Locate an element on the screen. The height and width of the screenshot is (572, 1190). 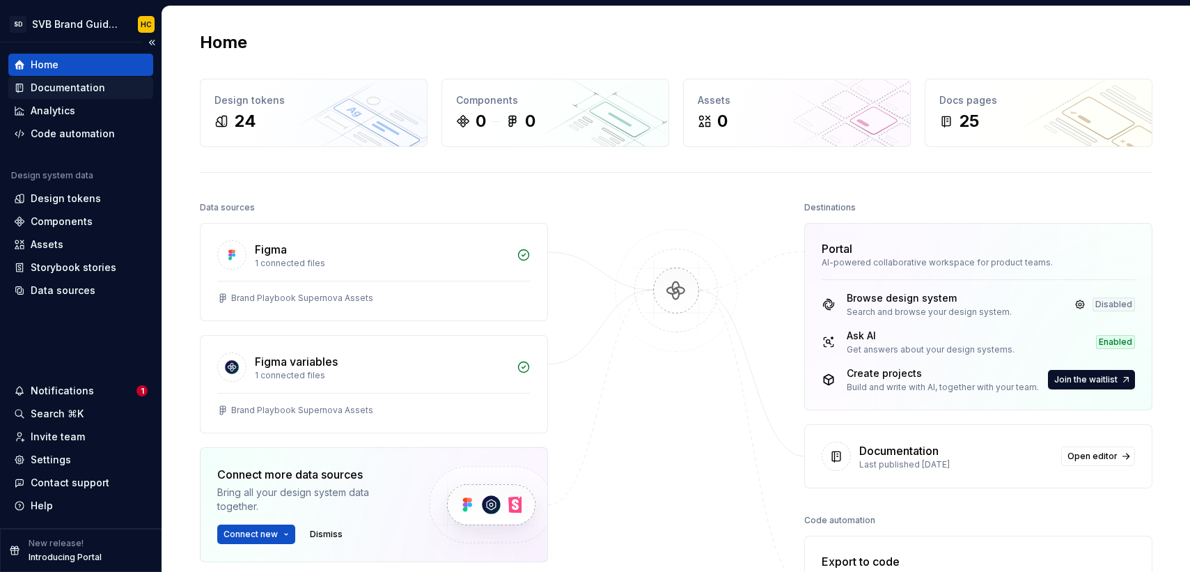
button: Help is located at coordinates (81, 505).